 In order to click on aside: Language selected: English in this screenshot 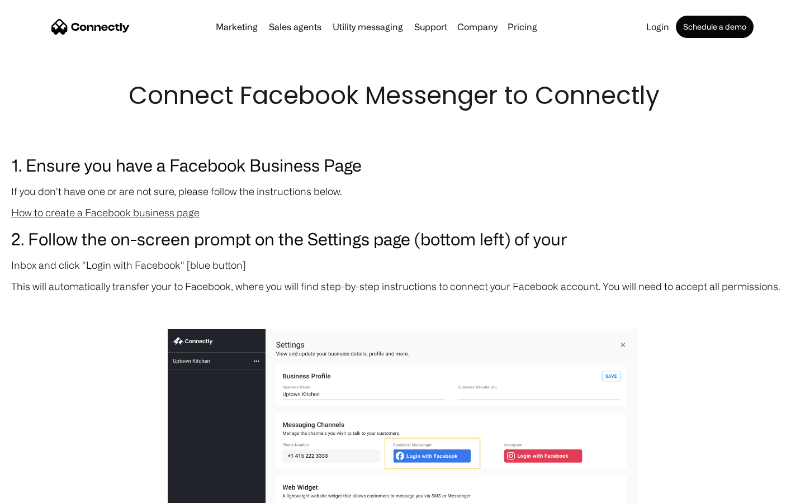, I will do `click(39, 492)`.